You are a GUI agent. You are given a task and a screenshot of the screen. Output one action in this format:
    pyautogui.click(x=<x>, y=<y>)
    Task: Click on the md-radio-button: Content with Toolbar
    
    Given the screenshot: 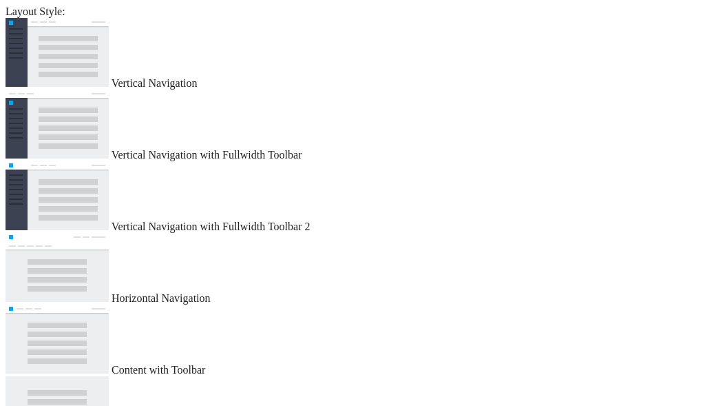 What is the action you would take?
    pyautogui.click(x=353, y=340)
    